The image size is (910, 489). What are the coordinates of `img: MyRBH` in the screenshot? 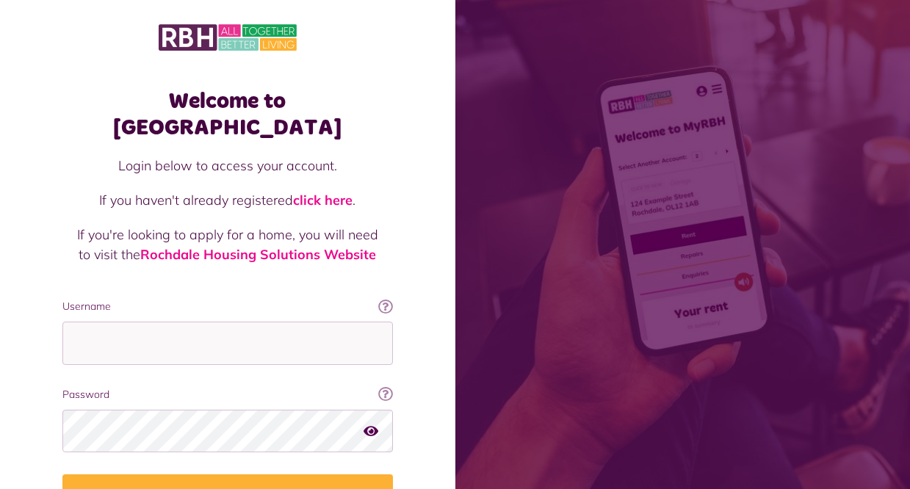 It's located at (228, 37).